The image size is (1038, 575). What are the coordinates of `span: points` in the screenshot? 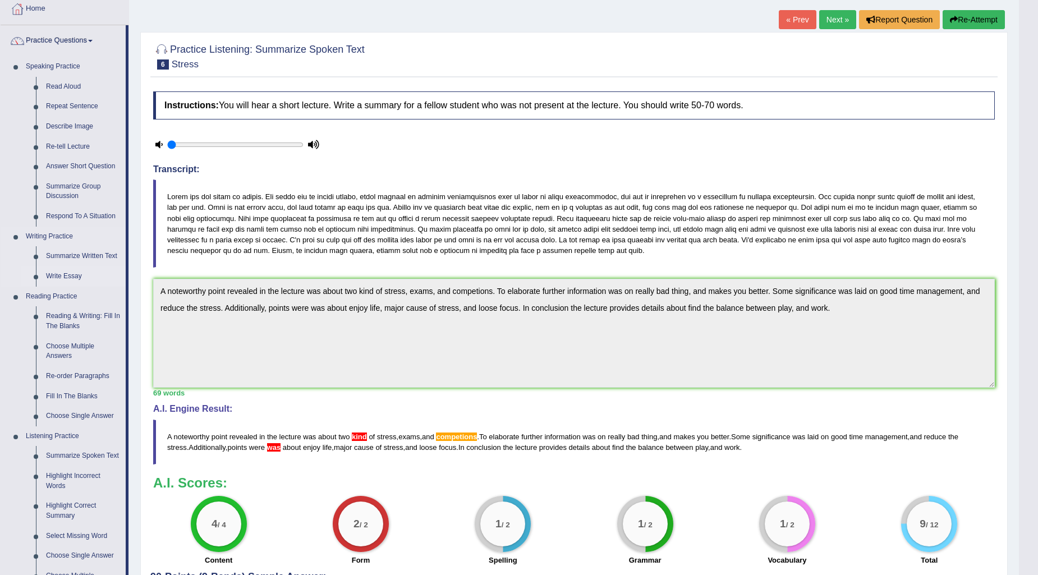 It's located at (237, 447).